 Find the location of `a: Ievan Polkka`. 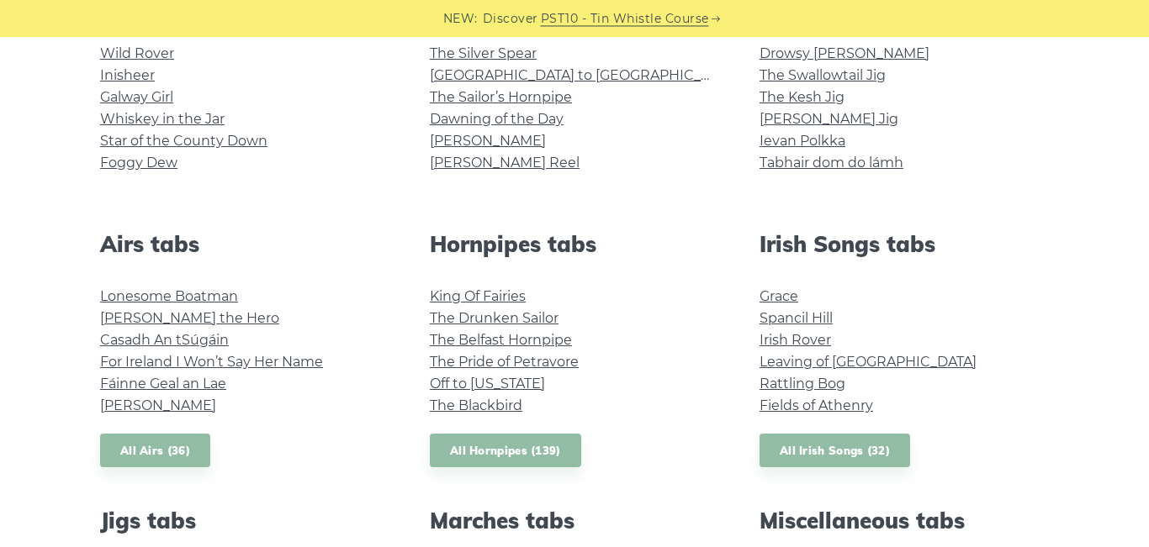

a: Ievan Polkka is located at coordinates (802, 140).